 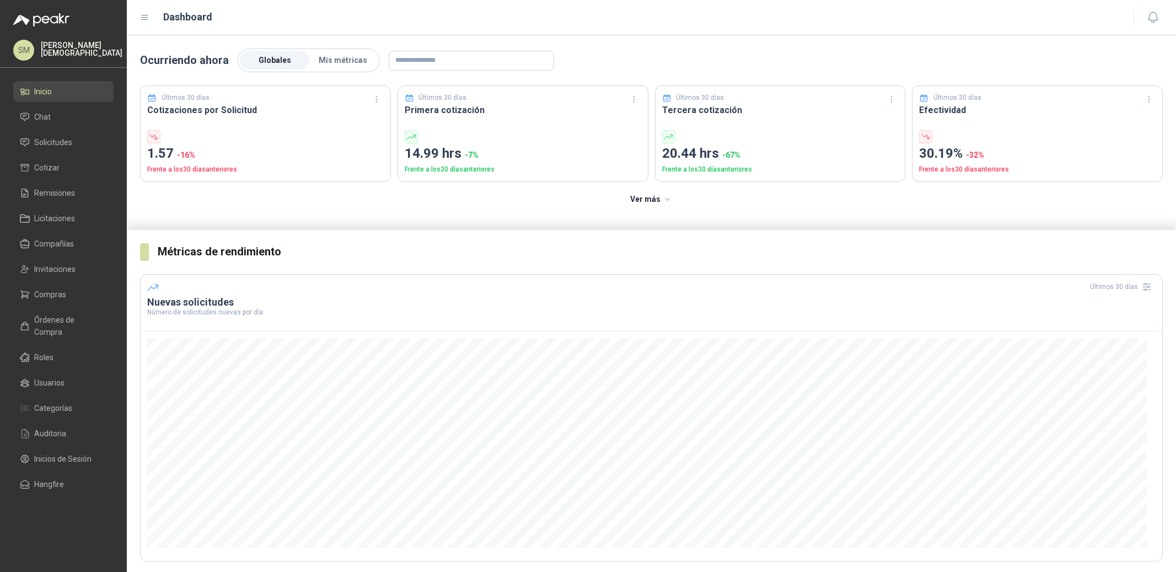 What do you see at coordinates (63, 459) in the screenshot?
I see `span: Inicios de Sesión` at bounding box center [63, 459].